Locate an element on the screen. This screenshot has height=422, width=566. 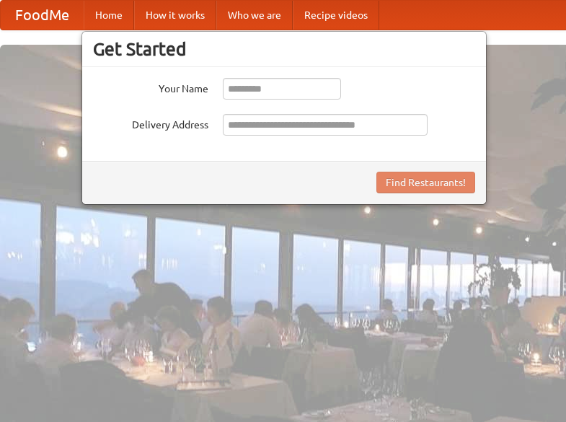
label: Delivery Address is located at coordinates (151, 123).